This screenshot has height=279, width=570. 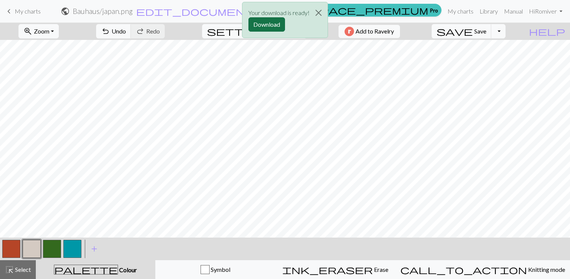 I want to click on span: Erase, so click(x=380, y=269).